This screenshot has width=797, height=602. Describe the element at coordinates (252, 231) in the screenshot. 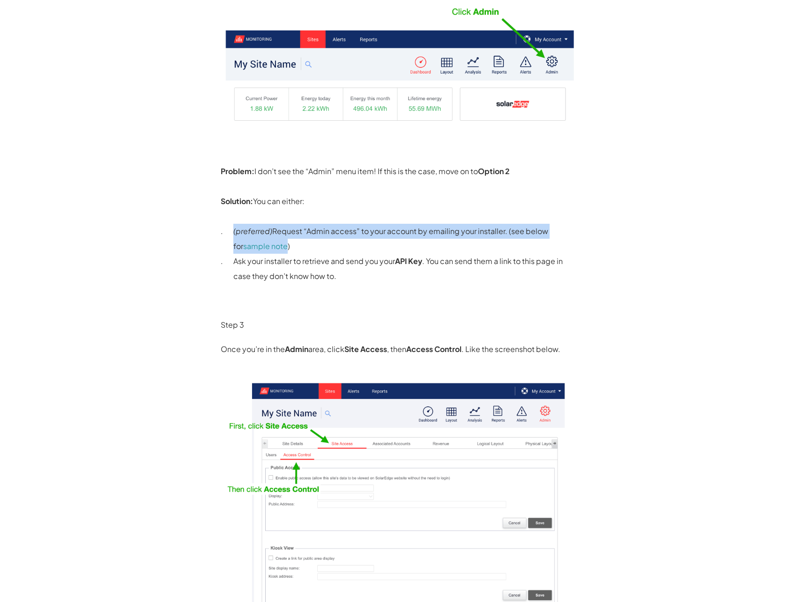

I see `em: (preferred)` at that location.